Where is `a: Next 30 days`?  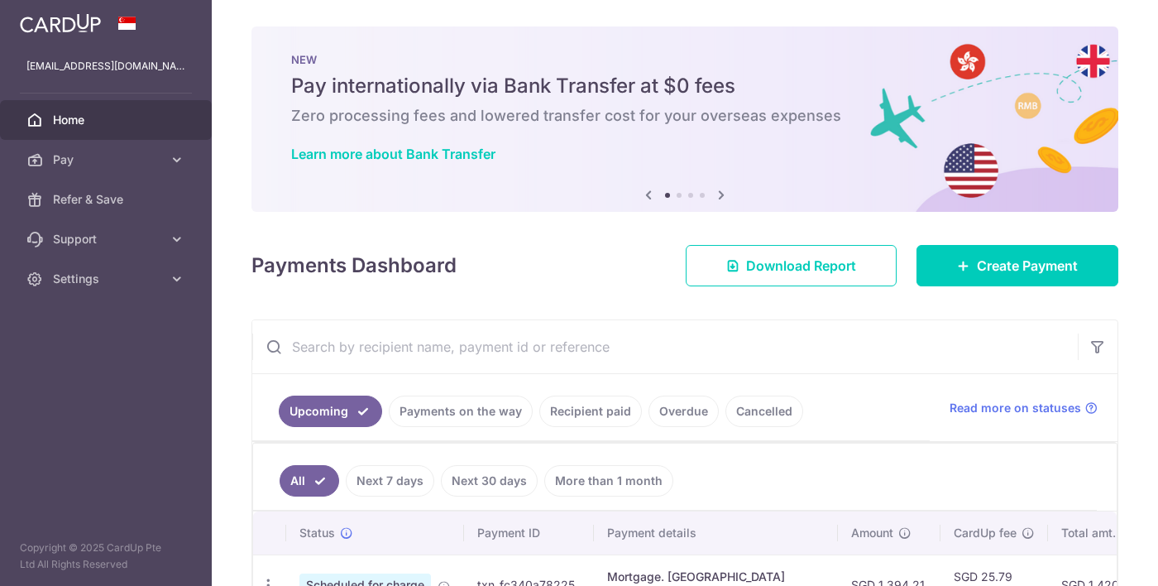
a: Next 30 days is located at coordinates (489, 481).